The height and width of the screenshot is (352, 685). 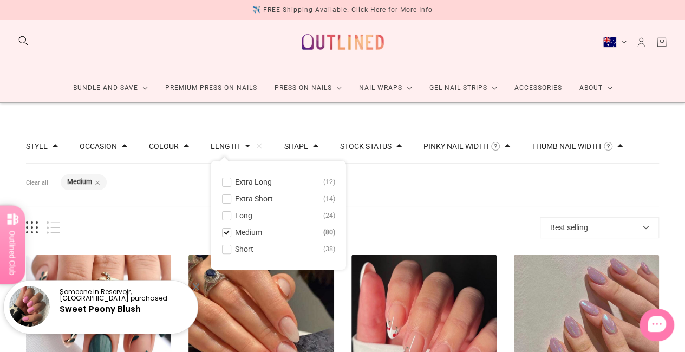 I want to click on a: Cart, so click(x=661, y=42).